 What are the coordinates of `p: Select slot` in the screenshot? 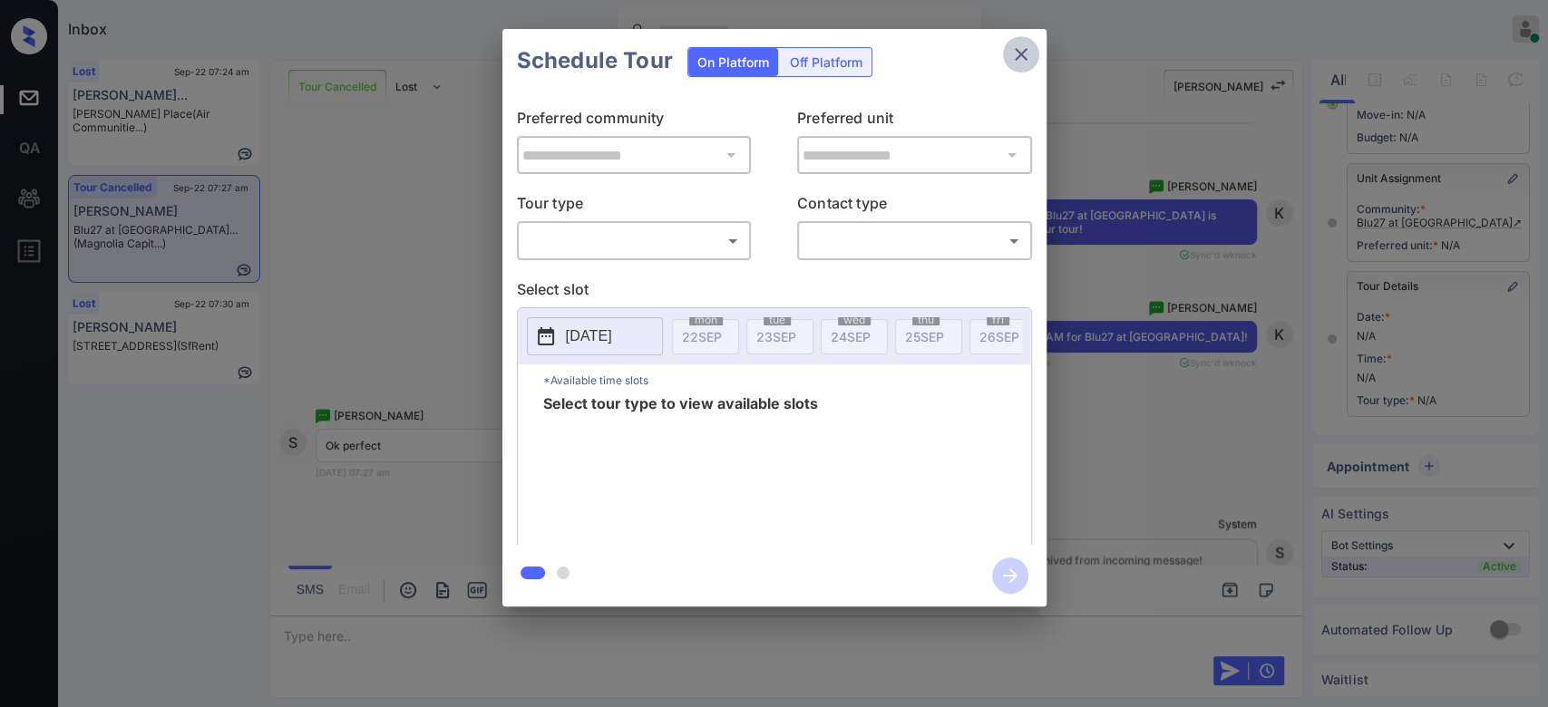 It's located at (774, 293).